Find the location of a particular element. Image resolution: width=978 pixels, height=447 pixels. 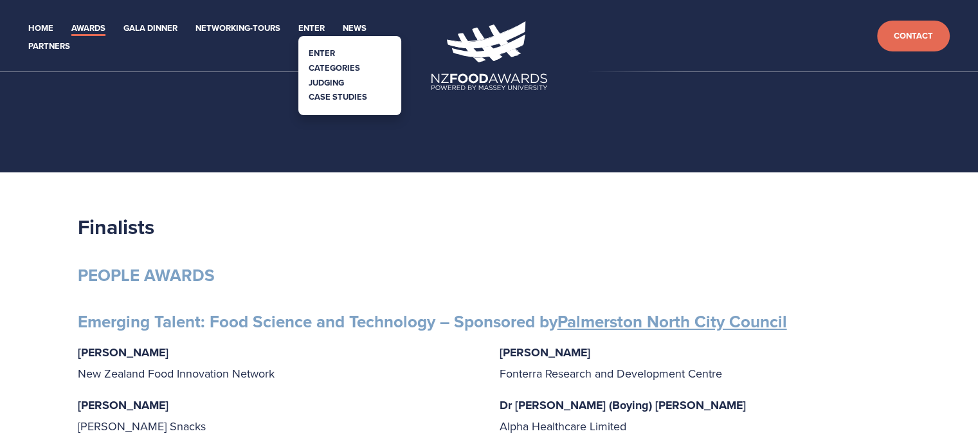

a: Networking-Tours is located at coordinates (238, 28).